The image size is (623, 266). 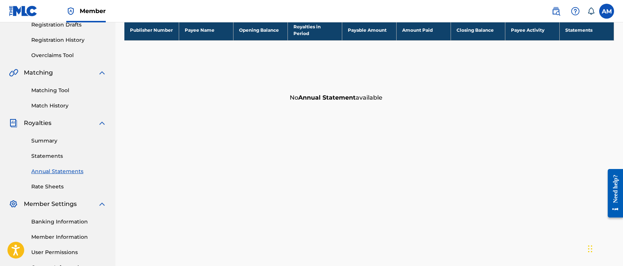 I want to click on img: help, so click(x=575, y=11).